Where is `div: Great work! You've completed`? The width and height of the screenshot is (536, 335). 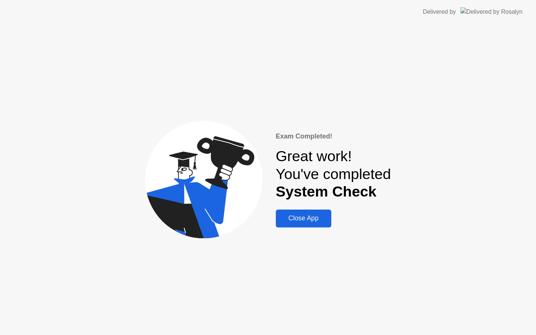 div: Great work! You've completed is located at coordinates (333, 174).